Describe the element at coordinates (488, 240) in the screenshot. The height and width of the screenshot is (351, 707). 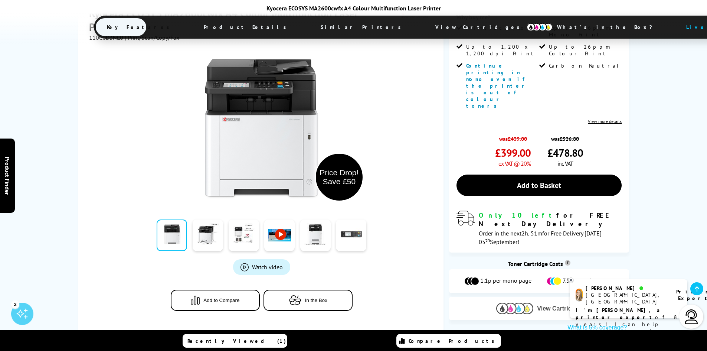
I see `sup: th` at that location.